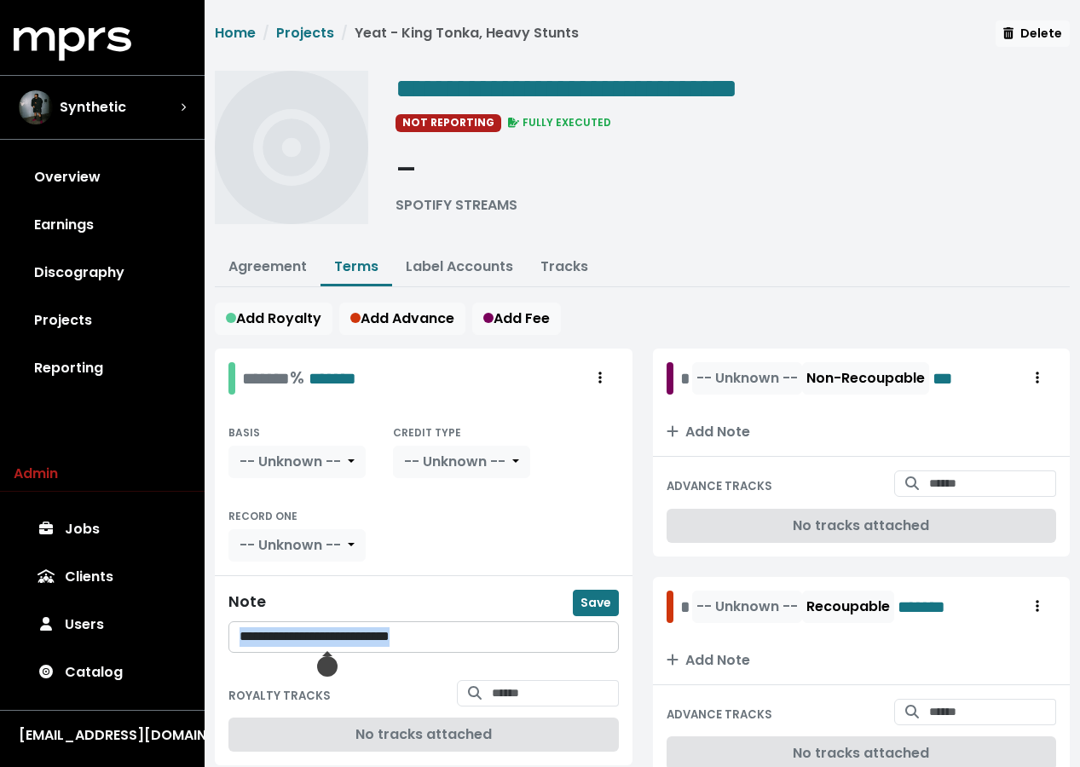  Describe the element at coordinates (292, 147) in the screenshot. I see `img: Album cover for this project` at that location.